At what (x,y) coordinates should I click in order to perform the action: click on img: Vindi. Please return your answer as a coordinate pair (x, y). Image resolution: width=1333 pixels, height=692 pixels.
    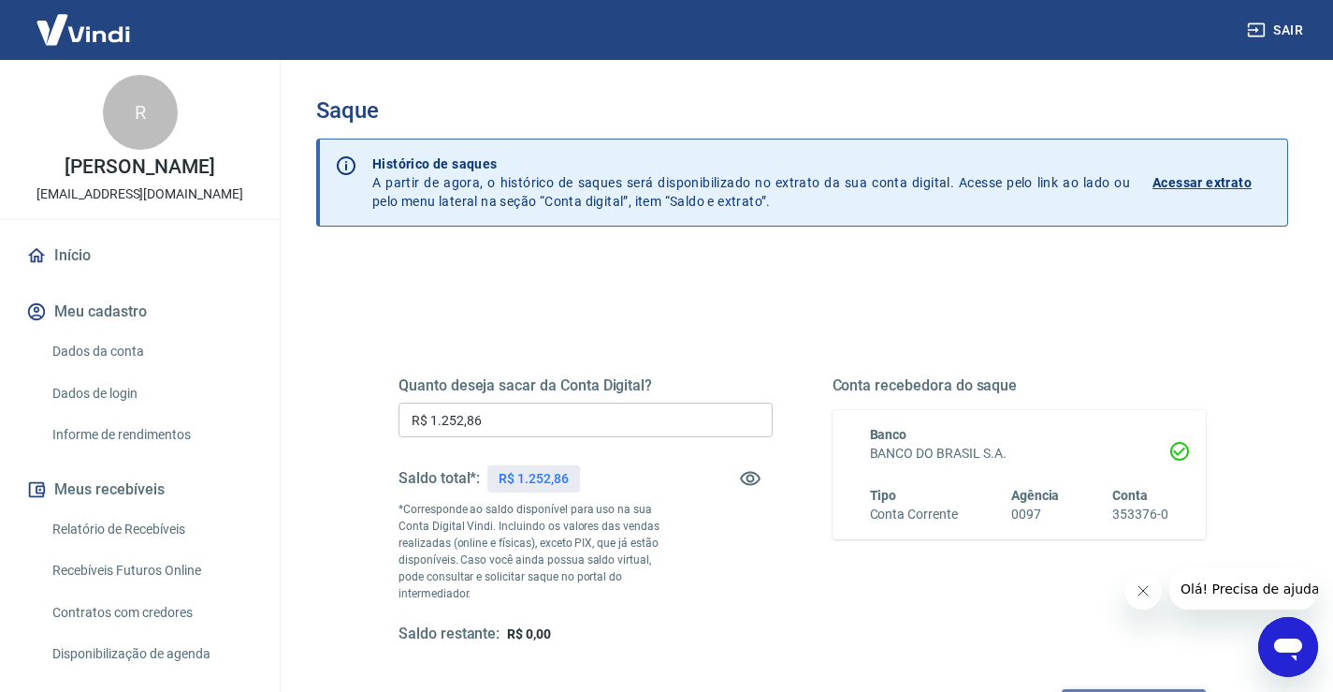
    Looking at the image, I should click on (83, 29).